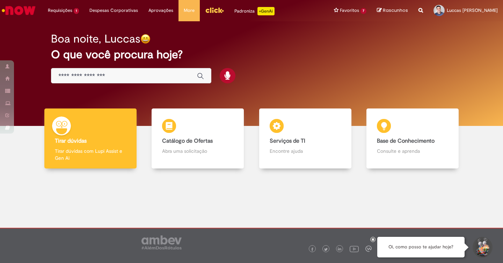  I want to click on img: happy-face.png, so click(145, 39).